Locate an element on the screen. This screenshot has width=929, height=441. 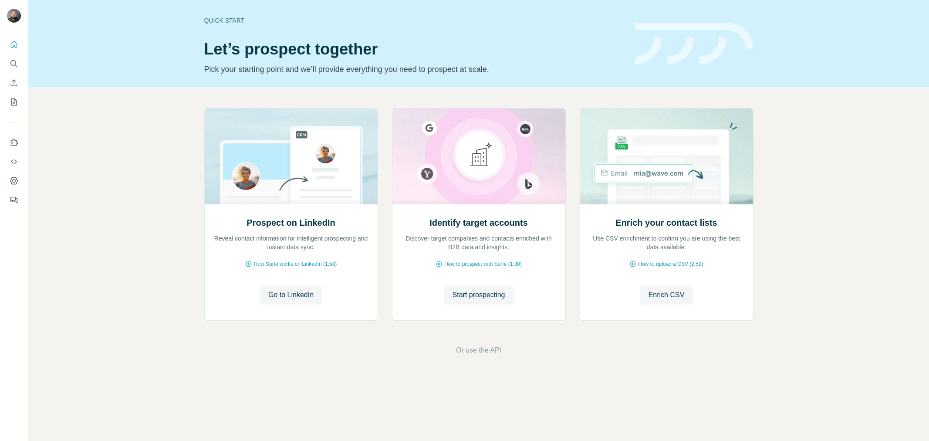
p: Discover target companies and contacts enriched with B2B data and insights. is located at coordinates (479, 243).